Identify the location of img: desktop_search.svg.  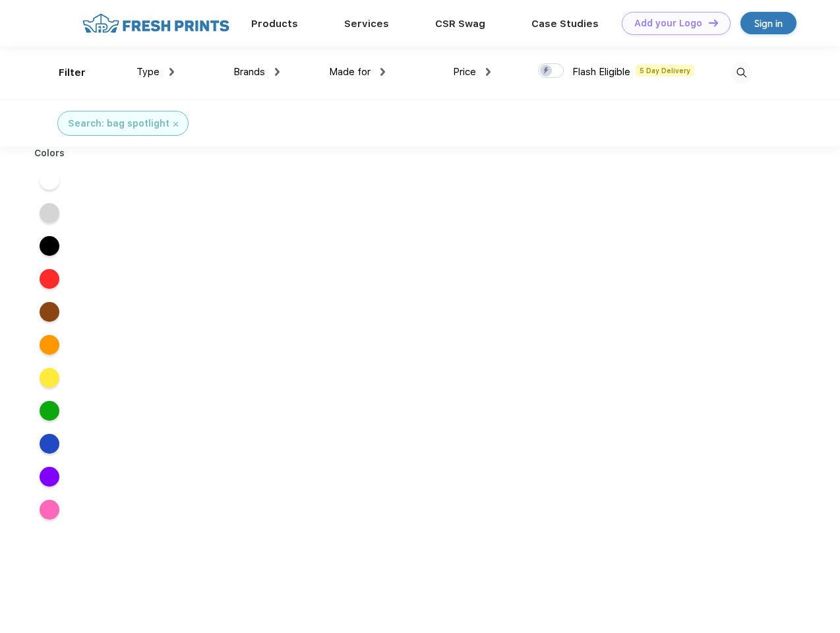
(741, 73).